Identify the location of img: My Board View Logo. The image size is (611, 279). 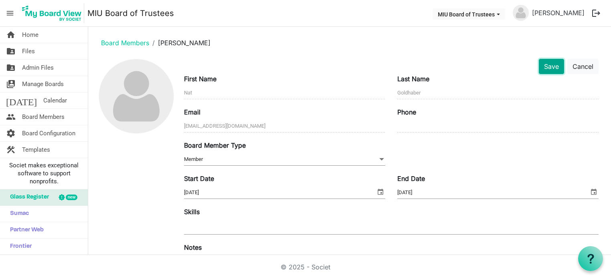
(52, 13).